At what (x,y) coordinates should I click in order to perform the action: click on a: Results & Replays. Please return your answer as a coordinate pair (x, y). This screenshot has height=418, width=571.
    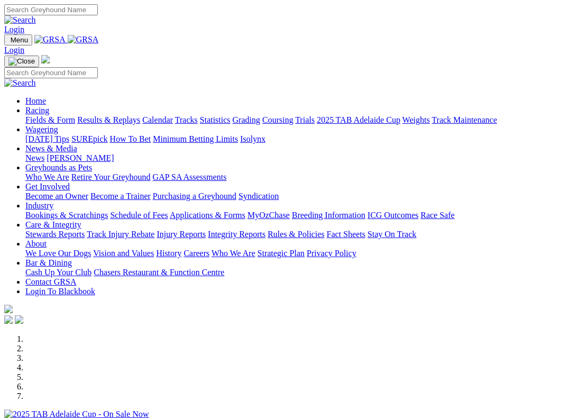
    Looking at the image, I should click on (108, 120).